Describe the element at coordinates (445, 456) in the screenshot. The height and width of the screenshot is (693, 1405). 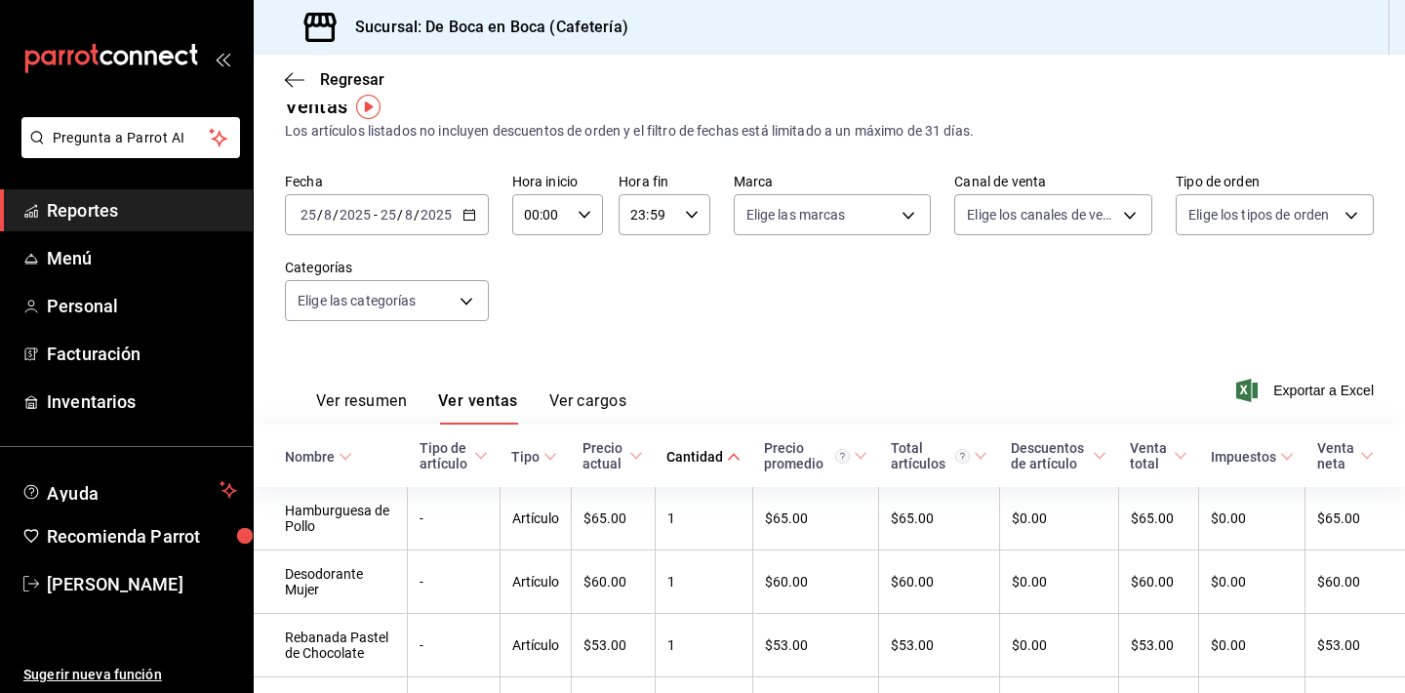
I see `div: Tipo de artículo` at that location.